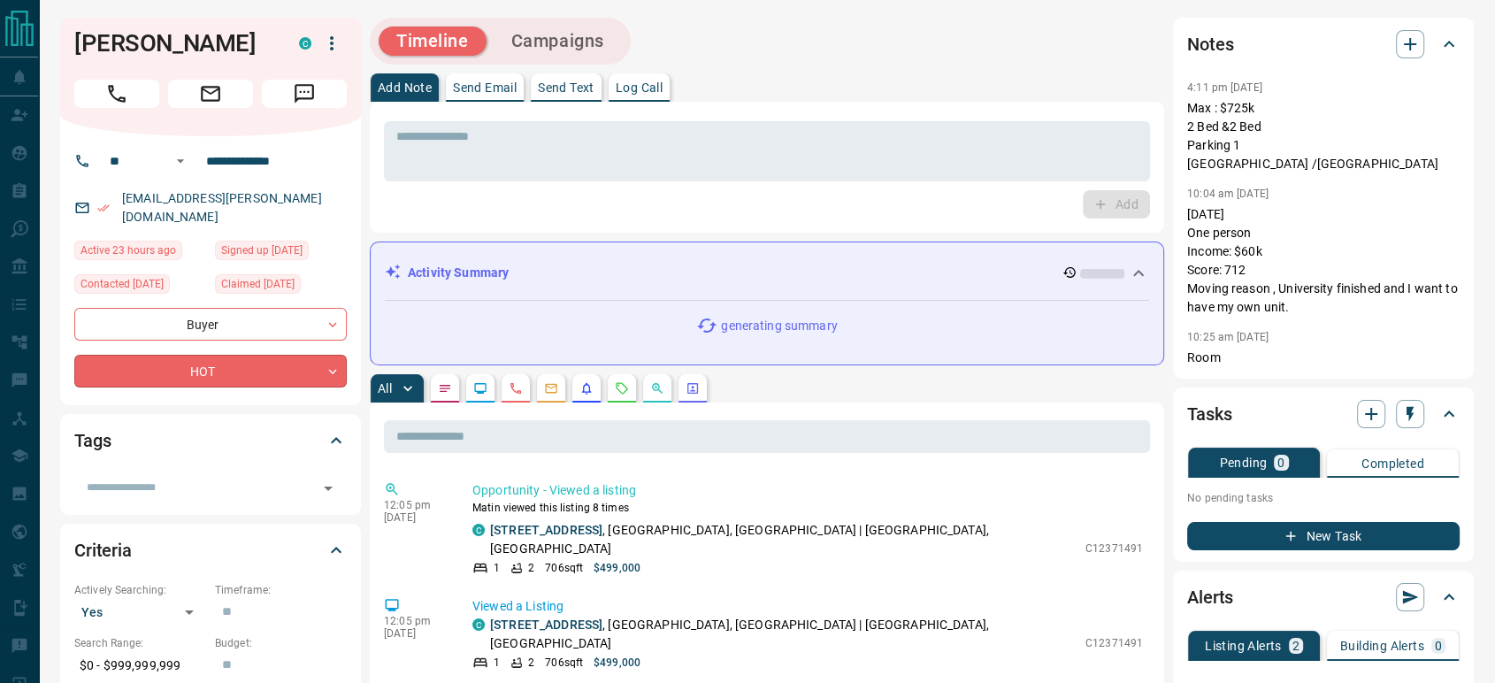  What do you see at coordinates (385, 388) in the screenshot?
I see `p: All` at bounding box center [385, 388].